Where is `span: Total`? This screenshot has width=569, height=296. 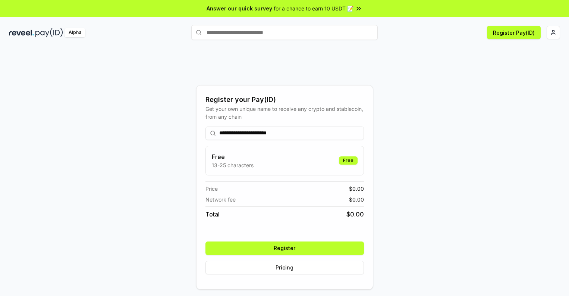
span: Total is located at coordinates (213, 214).